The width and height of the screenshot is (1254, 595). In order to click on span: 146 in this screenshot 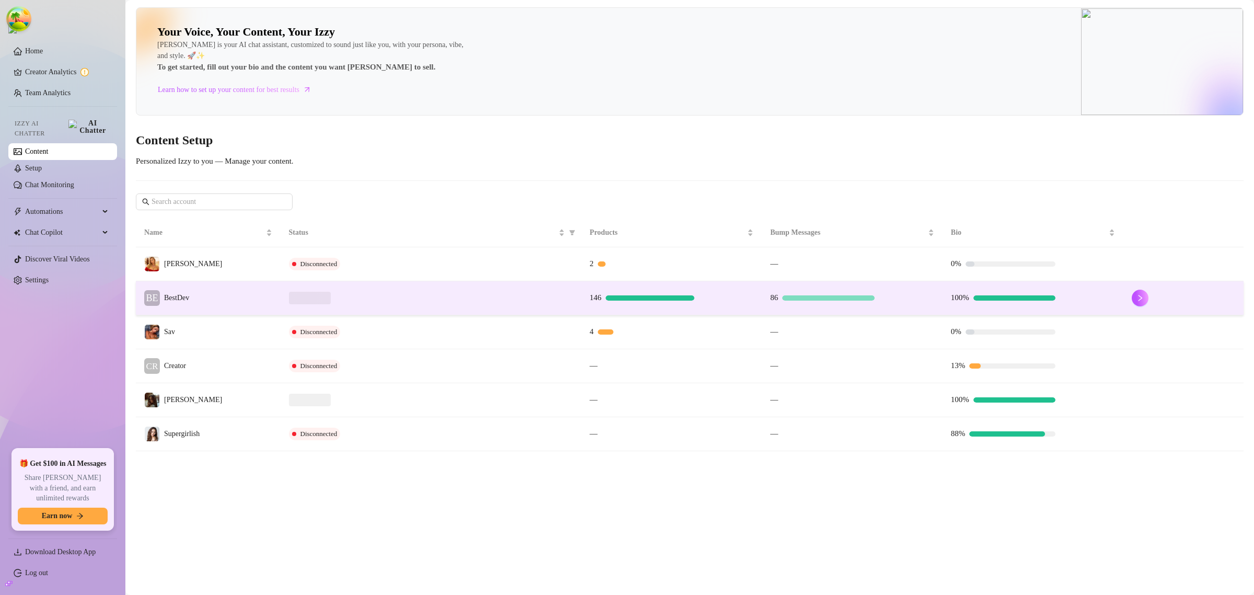, I will do `click(596, 297)`.